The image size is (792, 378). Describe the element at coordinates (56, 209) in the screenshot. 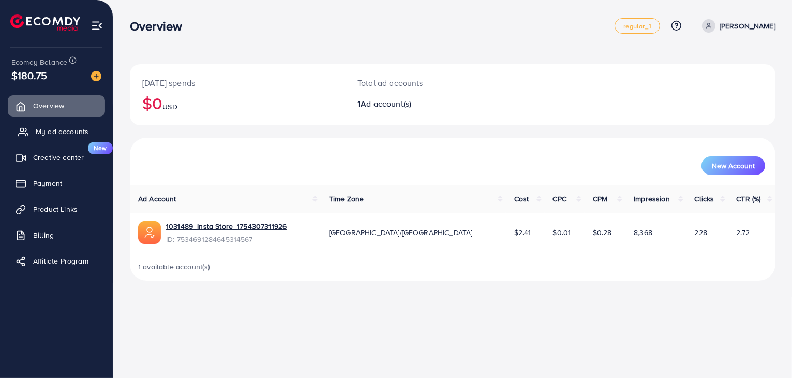

I see `a: Product Links` at that location.